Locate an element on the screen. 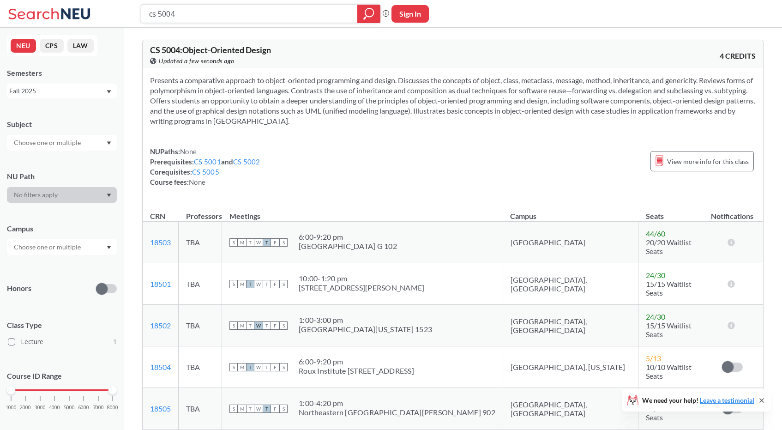 Image resolution: width=782 pixels, height=430 pixels. span: 44 / 60 is located at coordinates (656, 233).